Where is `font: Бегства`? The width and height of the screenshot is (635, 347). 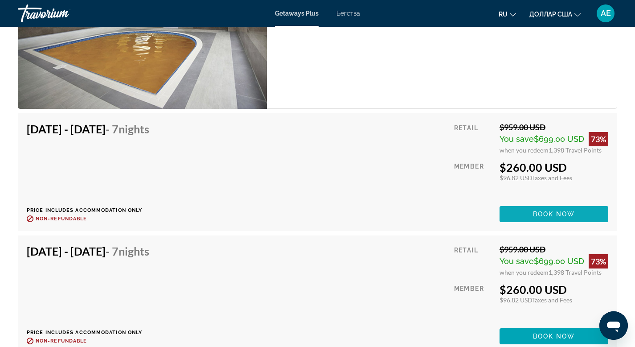
font: Бегства is located at coordinates (348, 13).